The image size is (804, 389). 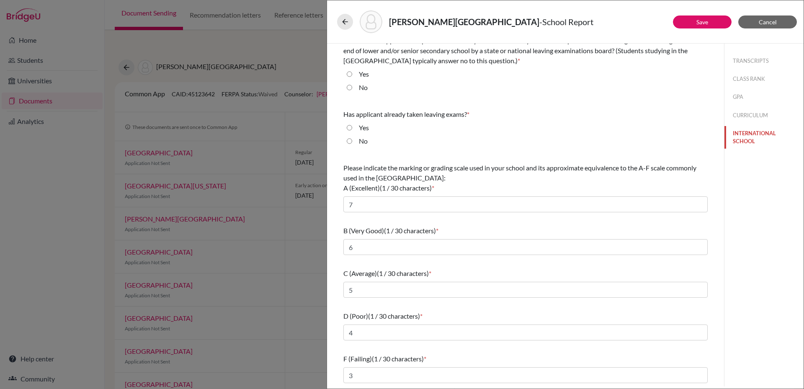 I want to click on span: Please indicate the marking or grading scale used in your school and its approximate equivalence ..., so click(x=520, y=178).